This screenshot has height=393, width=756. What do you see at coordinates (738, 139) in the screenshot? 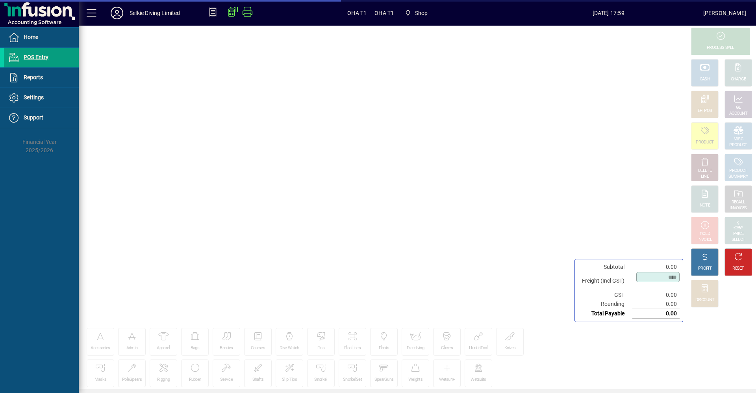
I see `div: MISC` at bounding box center [738, 139].